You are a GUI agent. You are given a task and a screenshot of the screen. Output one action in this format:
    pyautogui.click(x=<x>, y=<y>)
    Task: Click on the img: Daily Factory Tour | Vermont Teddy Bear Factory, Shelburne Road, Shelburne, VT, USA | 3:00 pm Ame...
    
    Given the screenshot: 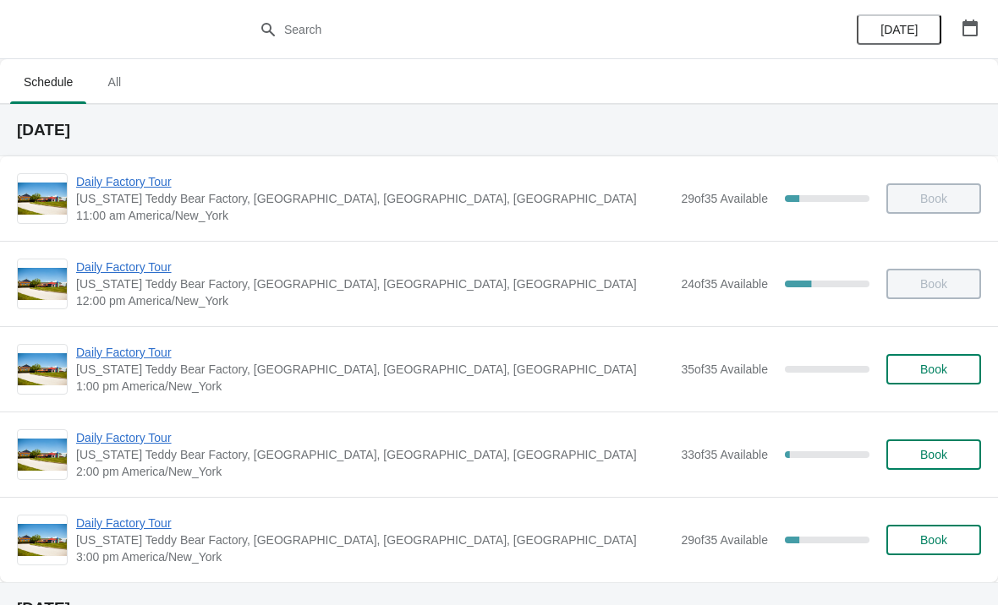 What is the action you would take?
    pyautogui.click(x=42, y=540)
    